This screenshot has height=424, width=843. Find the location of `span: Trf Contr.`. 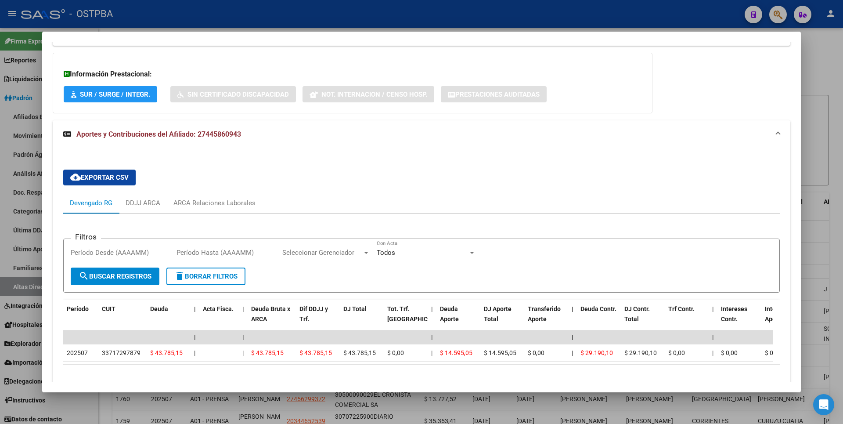

span: Trf Contr. is located at coordinates (681, 309).